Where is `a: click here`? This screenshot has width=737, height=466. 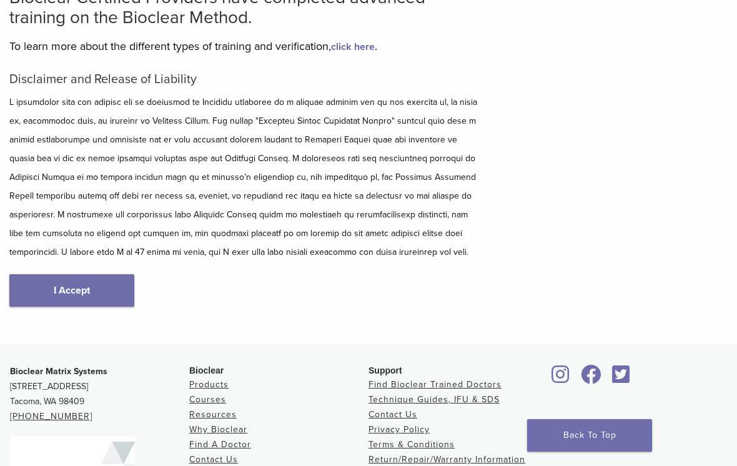
a: click here is located at coordinates (353, 47).